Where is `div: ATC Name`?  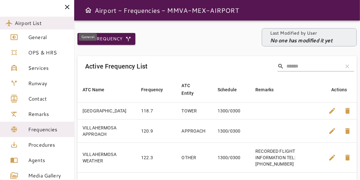 div: ATC Name is located at coordinates (94, 90).